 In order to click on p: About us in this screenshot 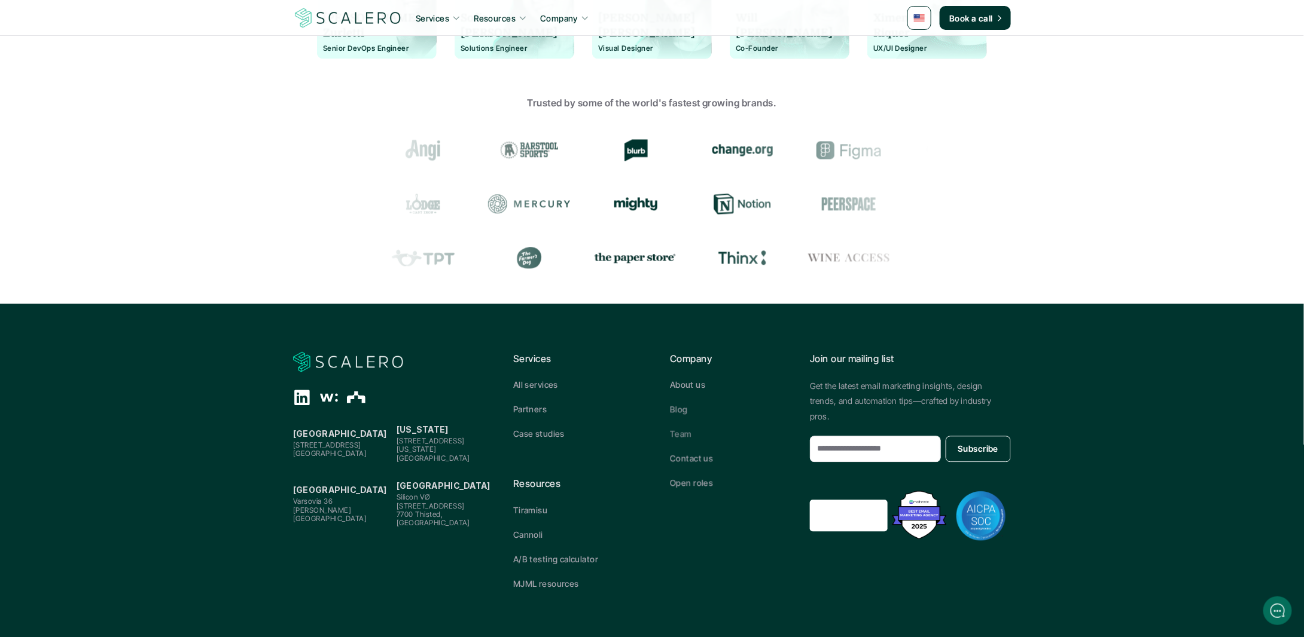, I will do `click(687, 385)`.